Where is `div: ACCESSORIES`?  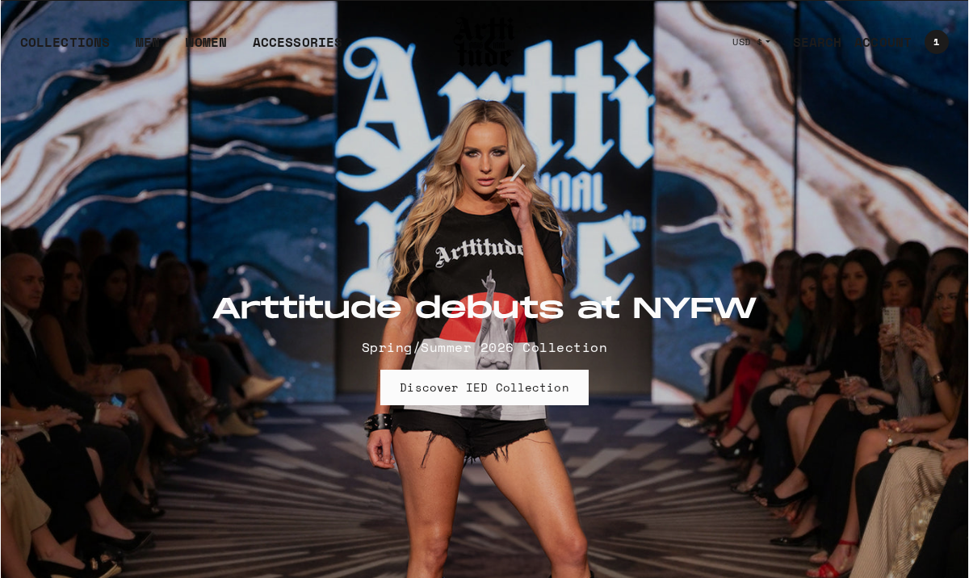
div: ACCESSORIES is located at coordinates (297, 48).